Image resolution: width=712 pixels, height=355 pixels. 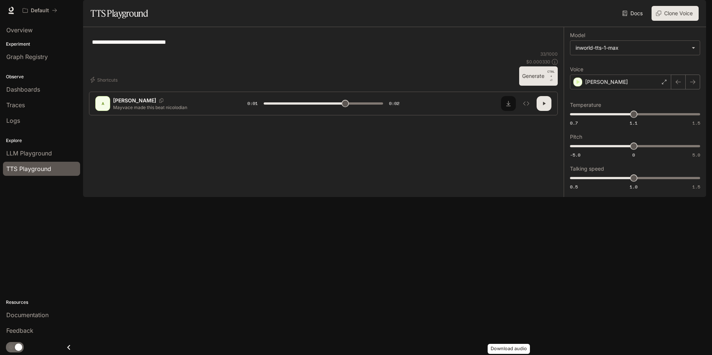 I want to click on p: Model, so click(x=577, y=35).